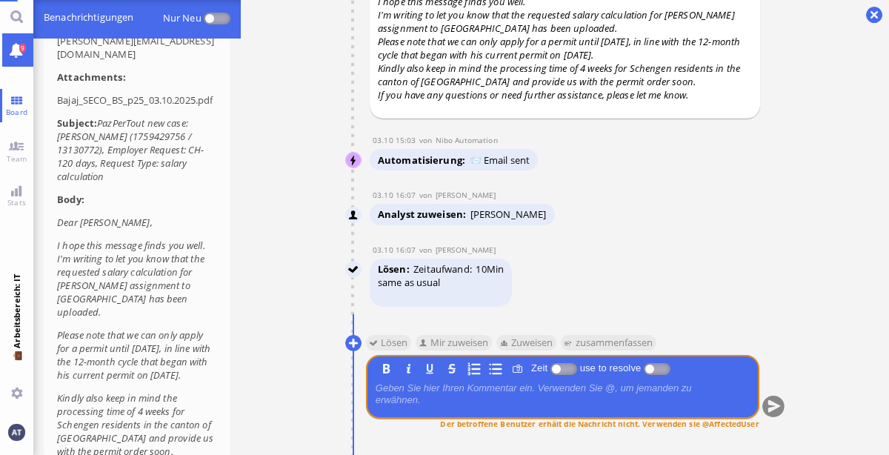  I want to click on button: zusammenfassen, so click(608, 342).